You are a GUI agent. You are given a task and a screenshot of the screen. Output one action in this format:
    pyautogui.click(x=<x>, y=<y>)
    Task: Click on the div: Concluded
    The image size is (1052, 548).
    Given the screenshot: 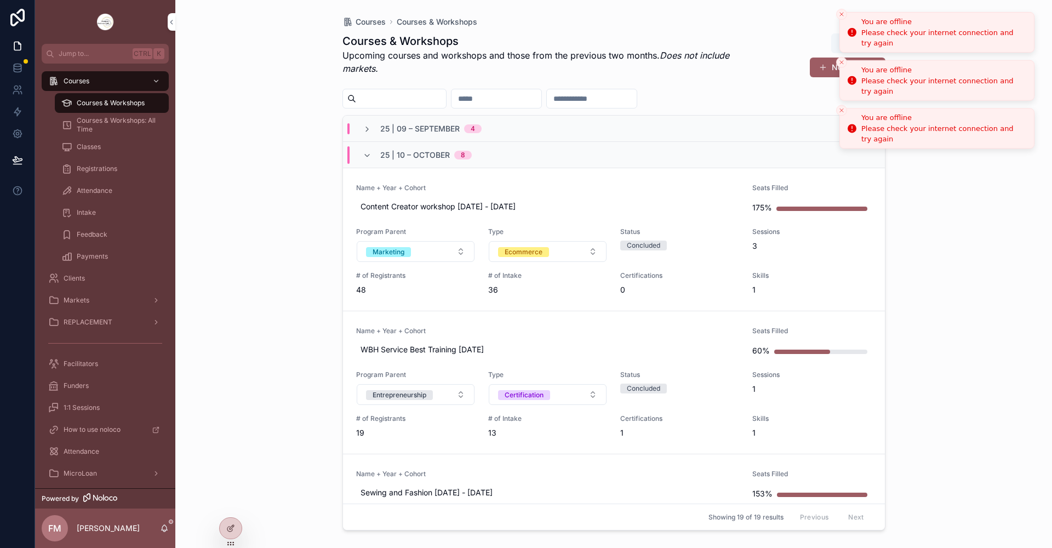 What is the action you would take?
    pyautogui.click(x=643, y=246)
    